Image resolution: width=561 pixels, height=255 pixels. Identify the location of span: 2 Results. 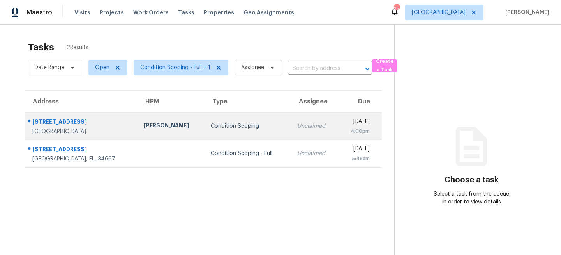
(78, 48).